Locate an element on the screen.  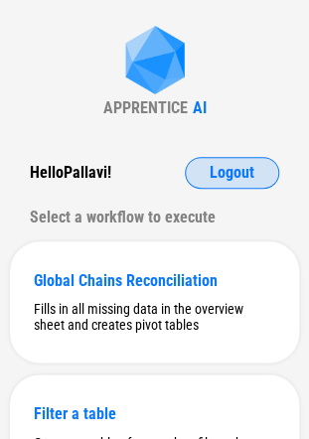
div: APPRENTICE is located at coordinates (145, 107).